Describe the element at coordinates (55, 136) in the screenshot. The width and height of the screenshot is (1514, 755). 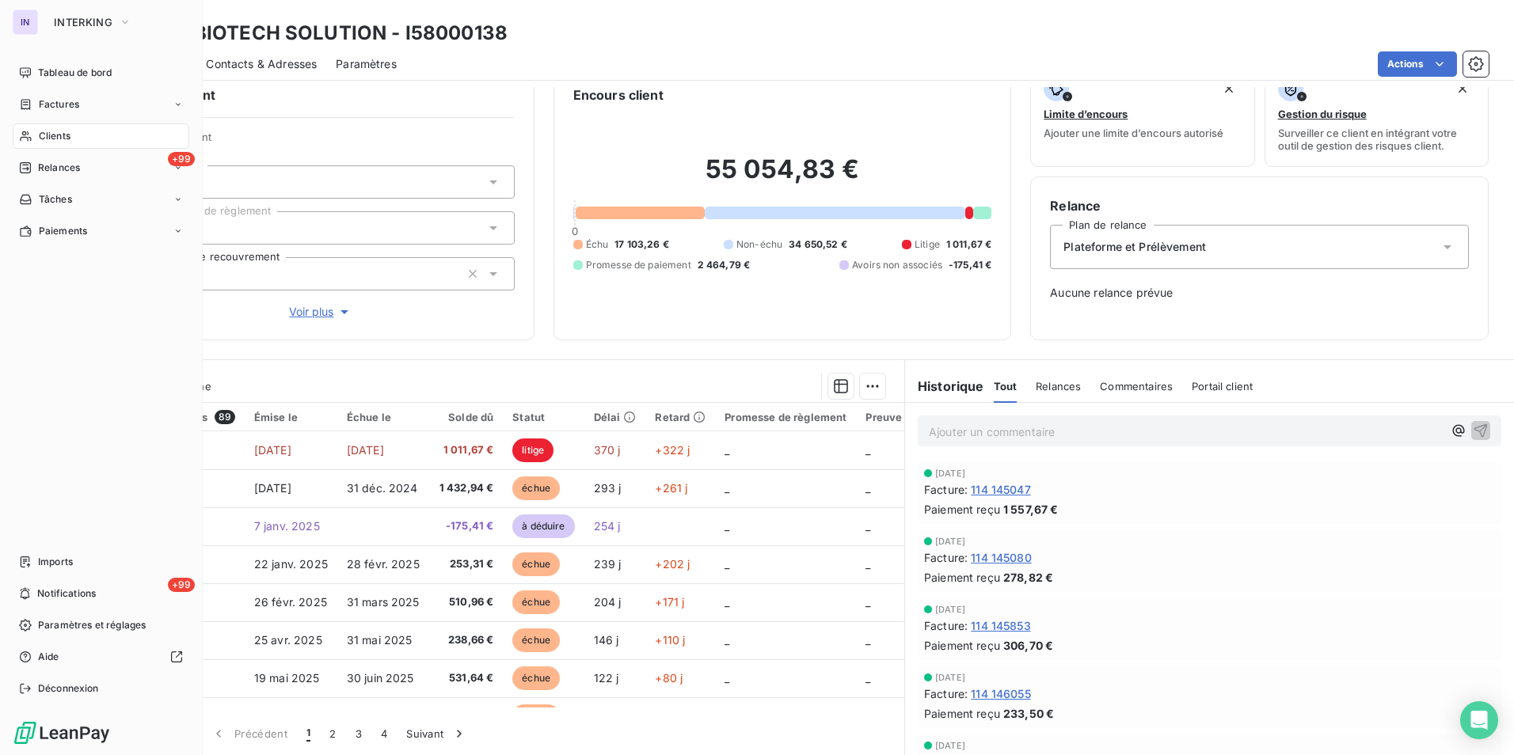
I see `span: Clients` at that location.